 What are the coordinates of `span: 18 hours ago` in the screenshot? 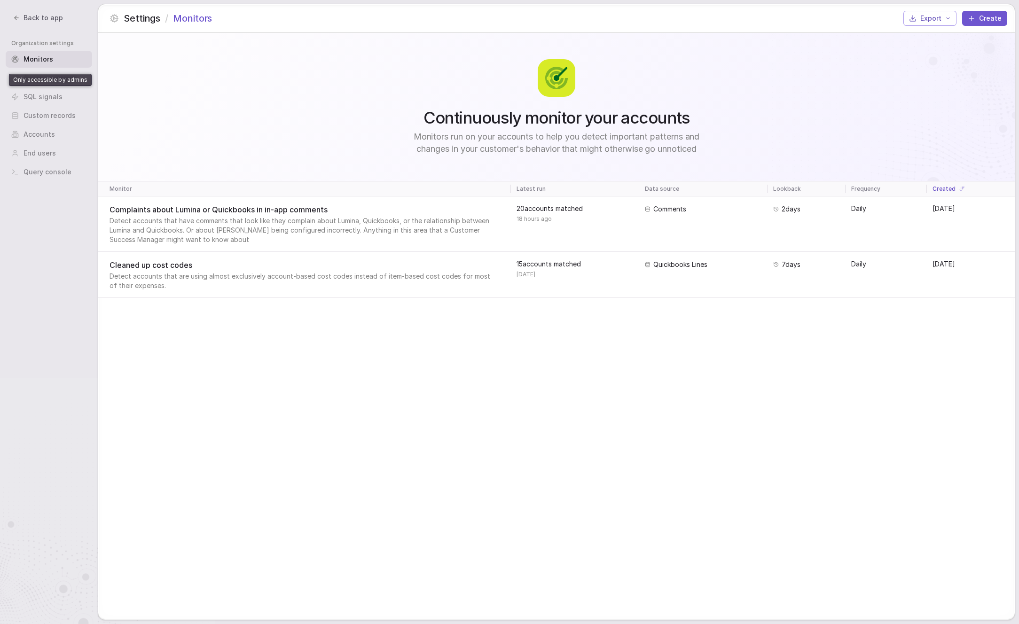 It's located at (575, 219).